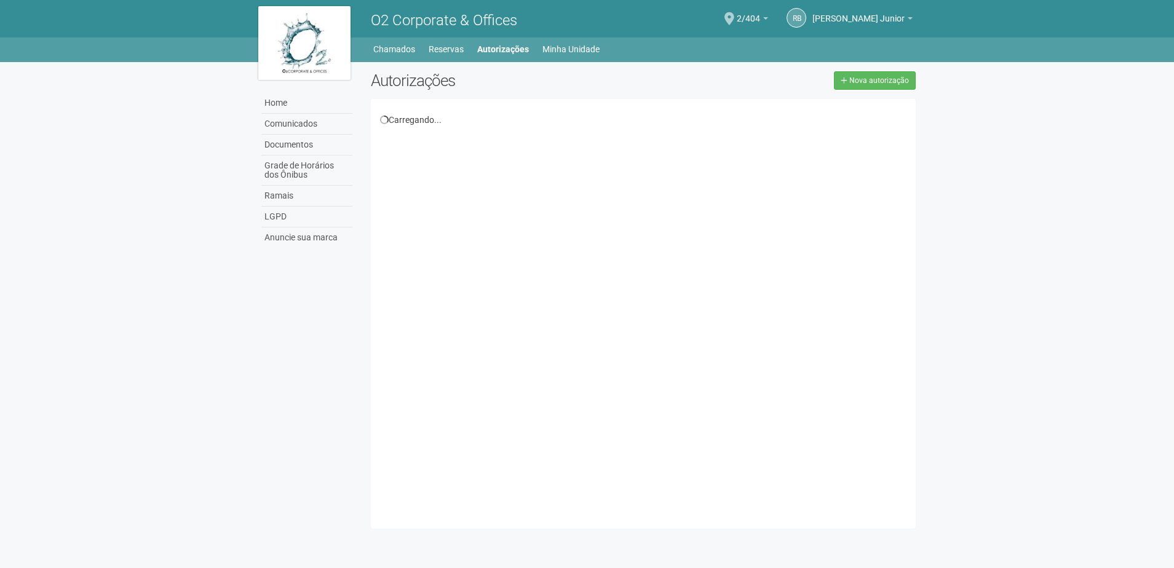  What do you see at coordinates (394, 49) in the screenshot?
I see `a: Chamados` at bounding box center [394, 49].